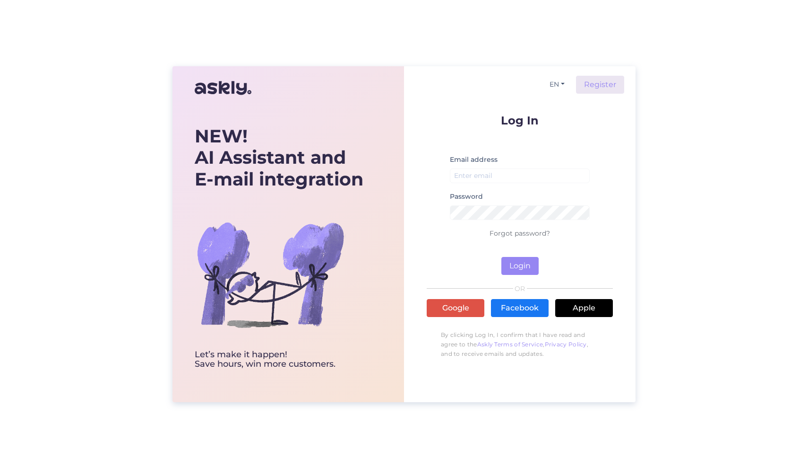  What do you see at coordinates (456, 308) in the screenshot?
I see `a: Google` at bounding box center [456, 308].